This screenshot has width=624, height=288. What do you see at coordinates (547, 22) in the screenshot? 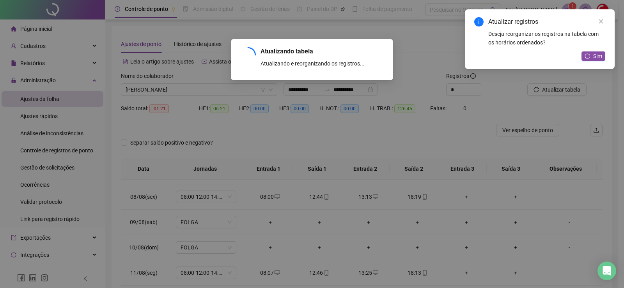
I see `div: Atualizar registros` at bounding box center [547, 22].